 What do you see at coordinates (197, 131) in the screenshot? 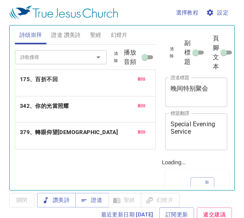
I see `textarea: Special Evening Service` at bounding box center [197, 131].